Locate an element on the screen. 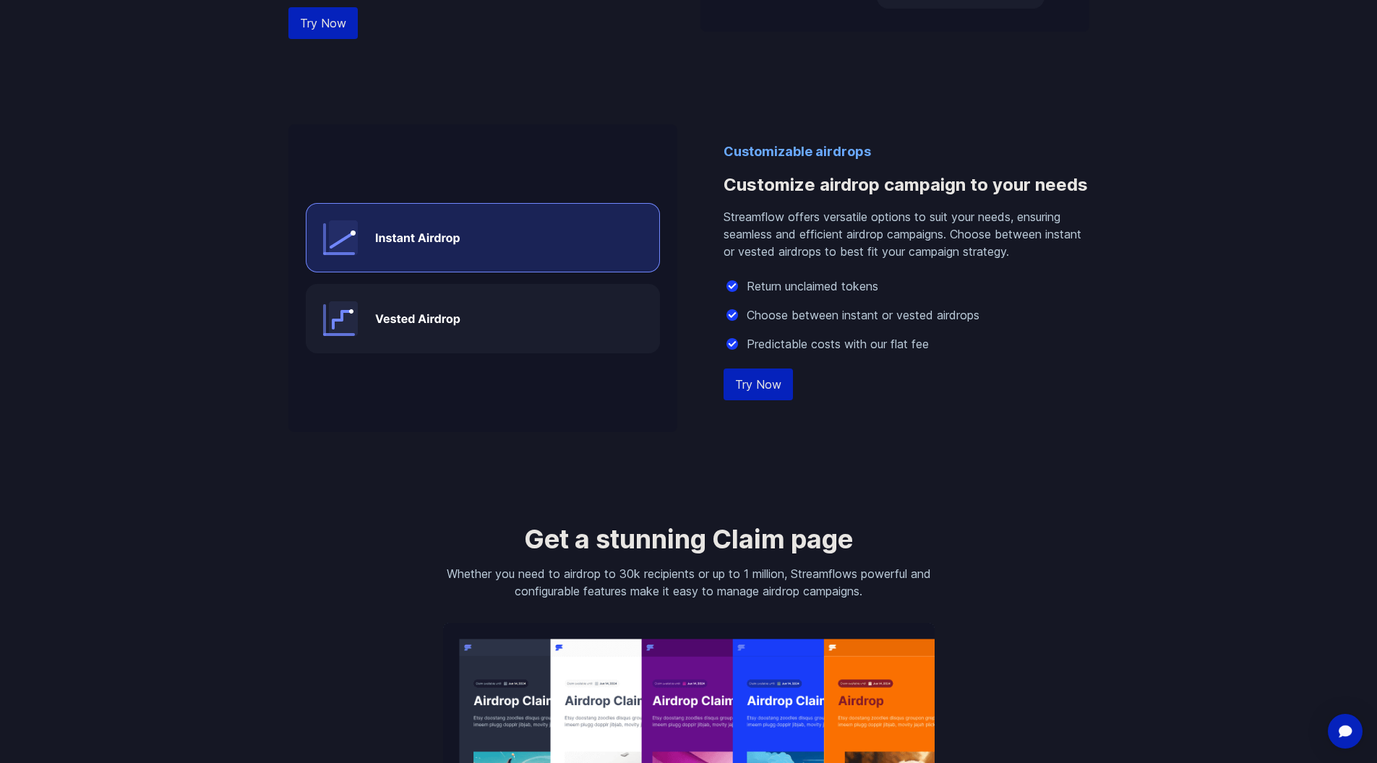 The image size is (1377, 763). h3: Customize airdrop campaign to your needs is located at coordinates (906, 185).